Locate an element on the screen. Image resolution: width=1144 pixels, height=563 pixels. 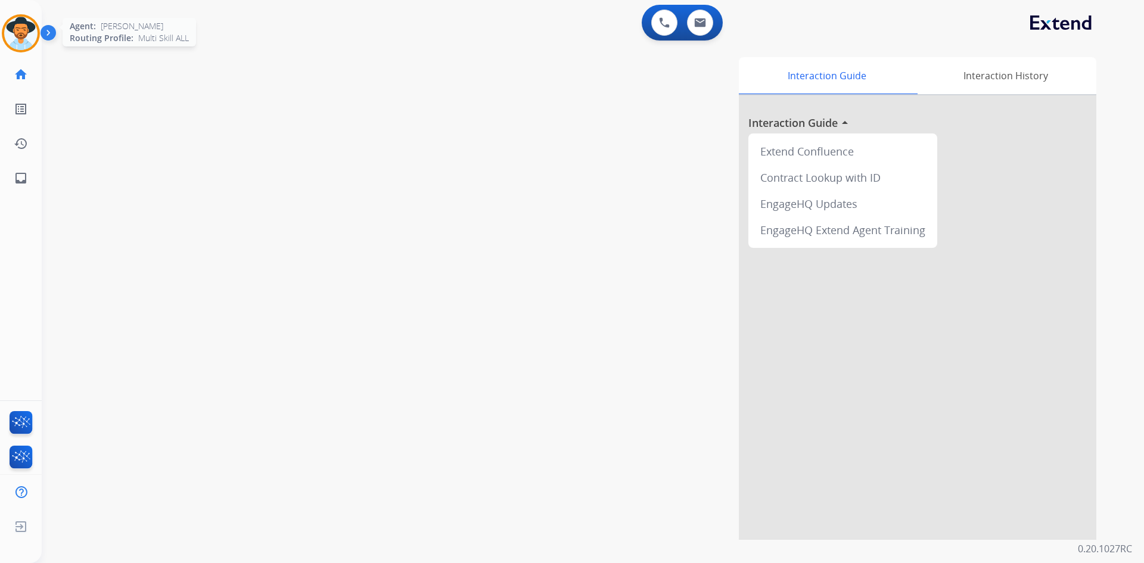
mat-icon: home is located at coordinates (21, 74).